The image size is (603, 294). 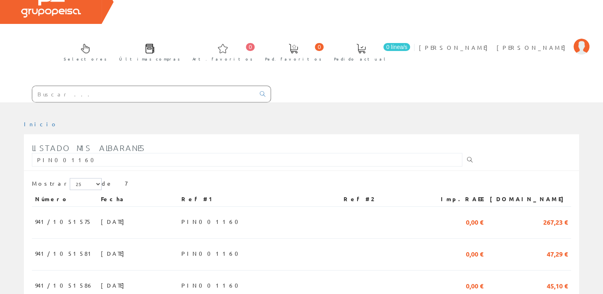 I want to click on span: 267,23 €, so click(x=556, y=222).